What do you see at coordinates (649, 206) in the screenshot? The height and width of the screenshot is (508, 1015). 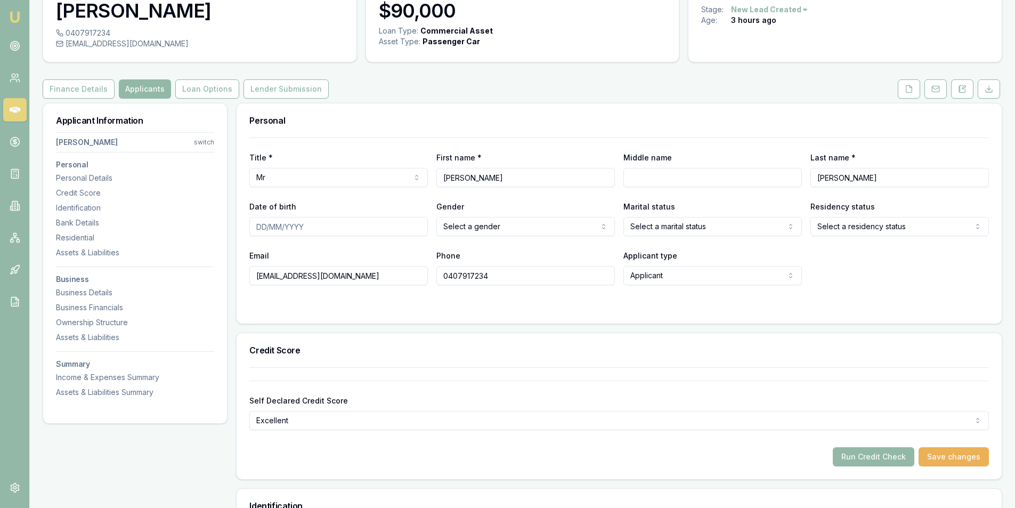 I see `label: Marital status` at bounding box center [649, 206].